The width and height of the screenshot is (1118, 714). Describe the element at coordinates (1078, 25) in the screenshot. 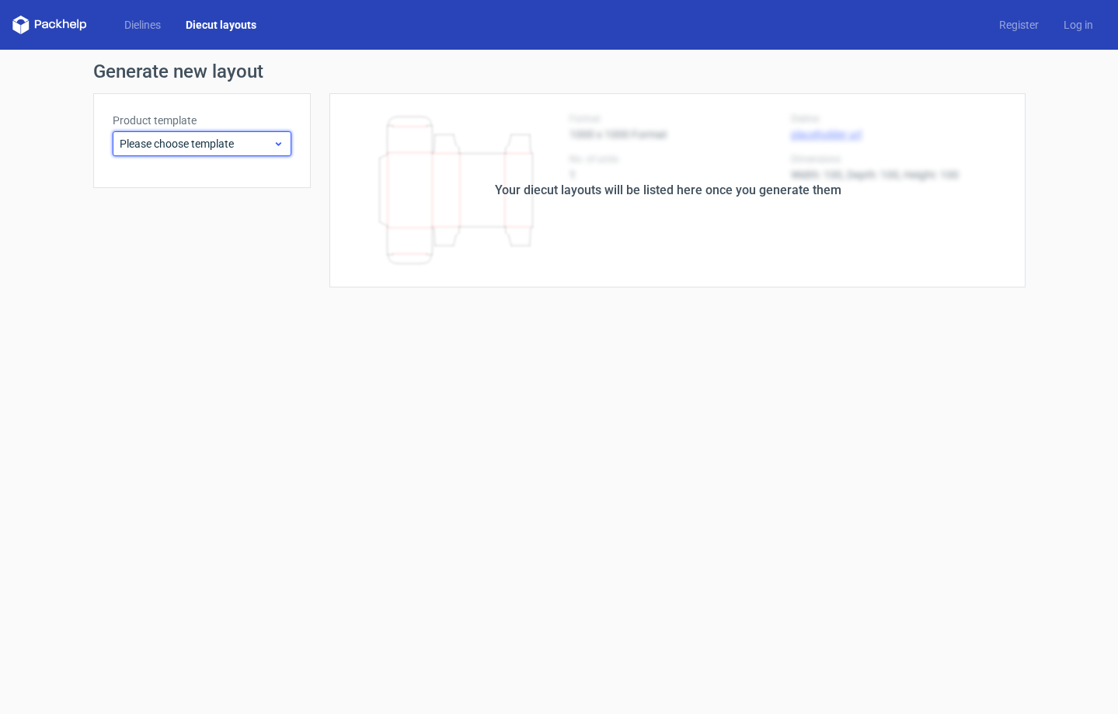

I see `a: Log in` at that location.